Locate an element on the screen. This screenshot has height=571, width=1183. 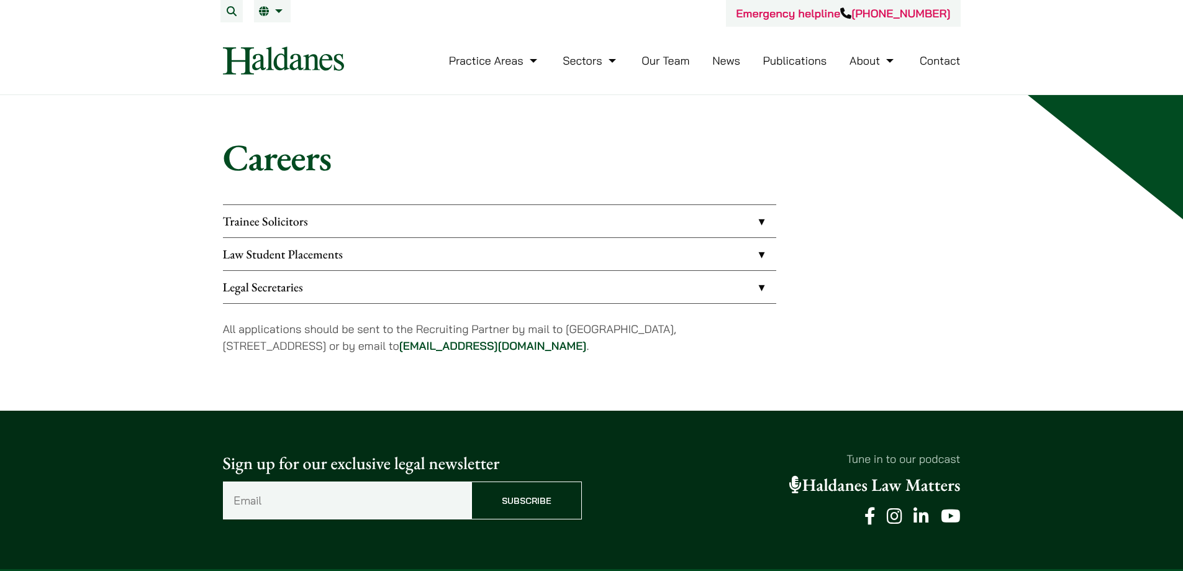
a: Law Student Placements is located at coordinates (499, 254).